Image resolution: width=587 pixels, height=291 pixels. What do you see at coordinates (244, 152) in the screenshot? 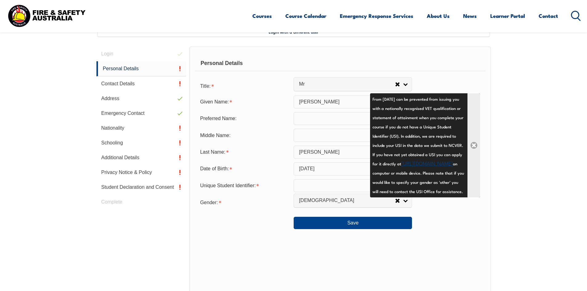
I see `div: Last Name is required.` at bounding box center [244, 152].